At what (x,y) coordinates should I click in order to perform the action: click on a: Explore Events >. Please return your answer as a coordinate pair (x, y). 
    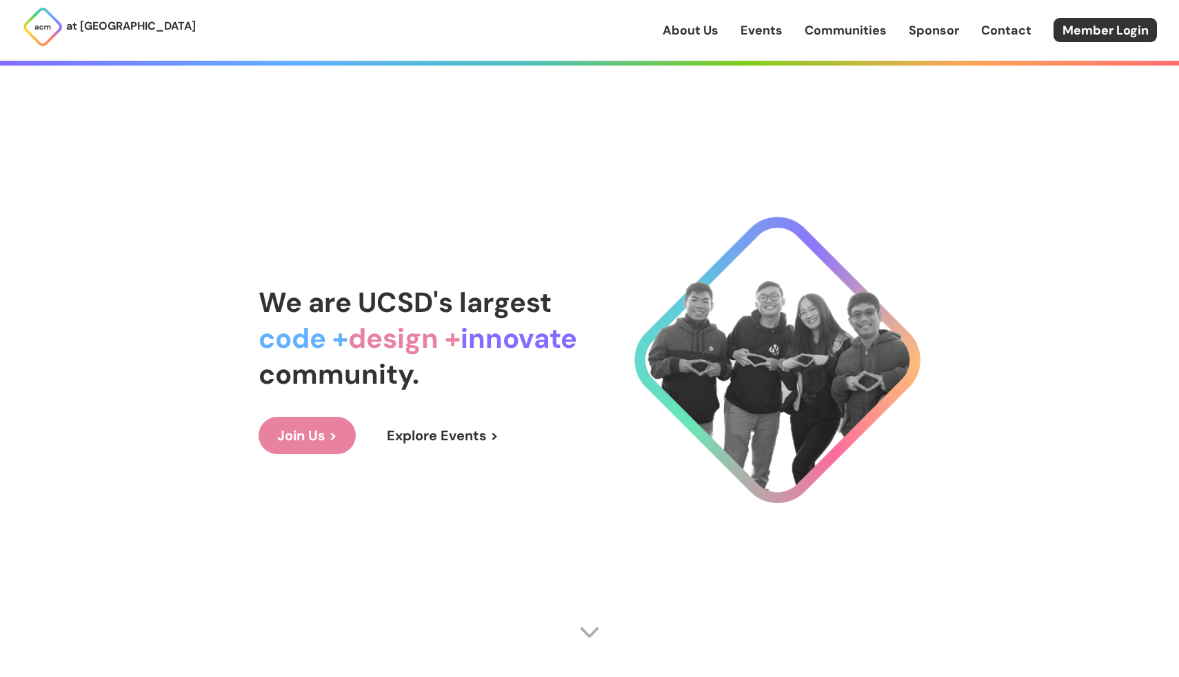
    Looking at the image, I should click on (443, 435).